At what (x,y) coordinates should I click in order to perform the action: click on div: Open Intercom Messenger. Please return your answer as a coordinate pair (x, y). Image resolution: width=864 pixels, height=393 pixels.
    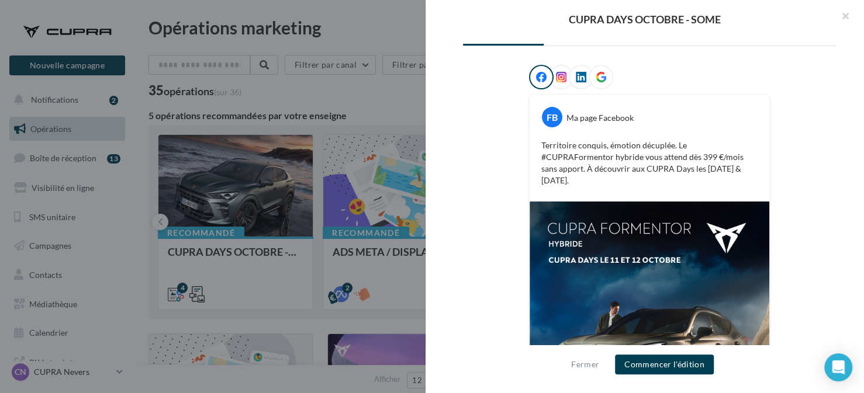
    Looking at the image, I should click on (838, 368).